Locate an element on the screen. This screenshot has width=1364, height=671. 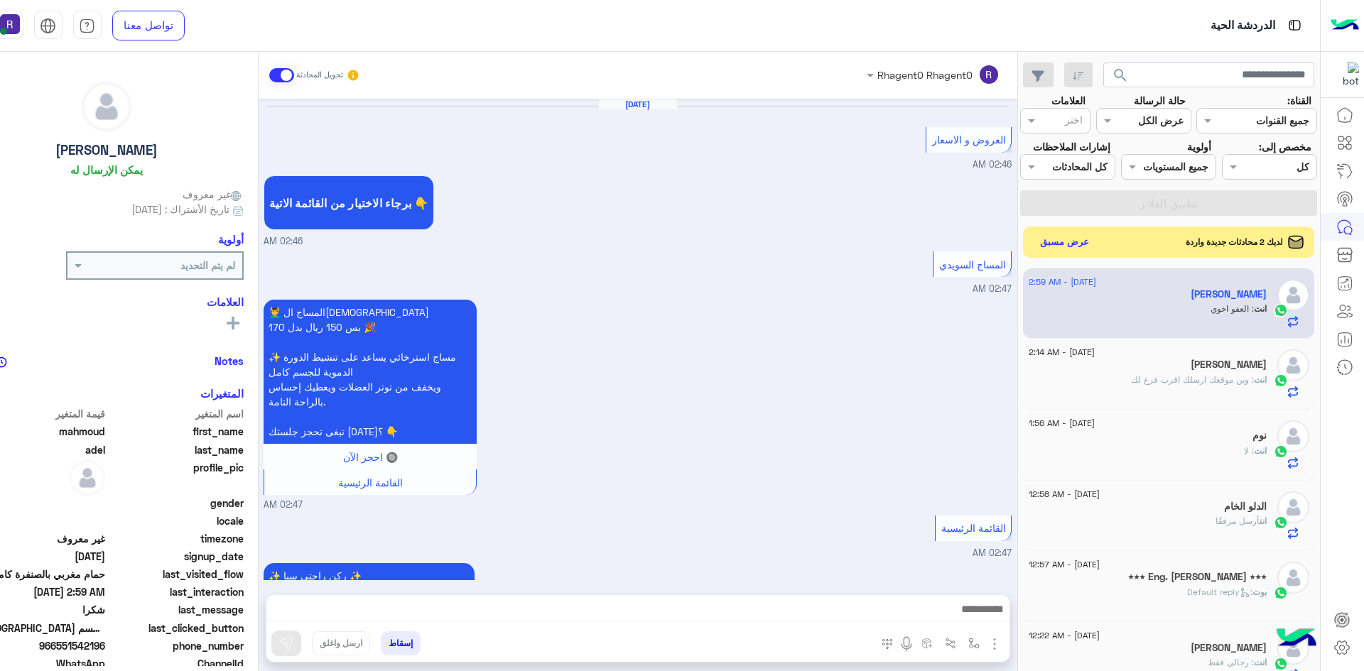
label: مخصص إلى: is located at coordinates (1285, 146).